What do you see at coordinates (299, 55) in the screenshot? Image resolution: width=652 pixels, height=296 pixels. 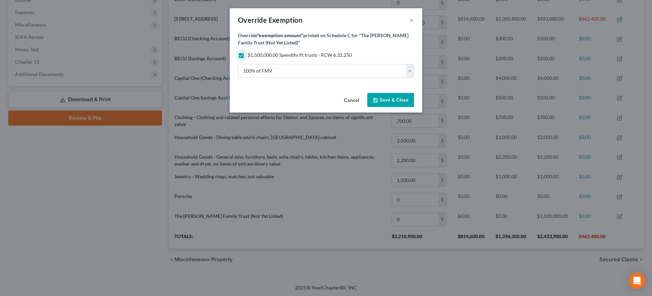 I see `span: $1,500,000.00 Spendthrift trusts - RCW 6.32.250` at bounding box center [299, 55].